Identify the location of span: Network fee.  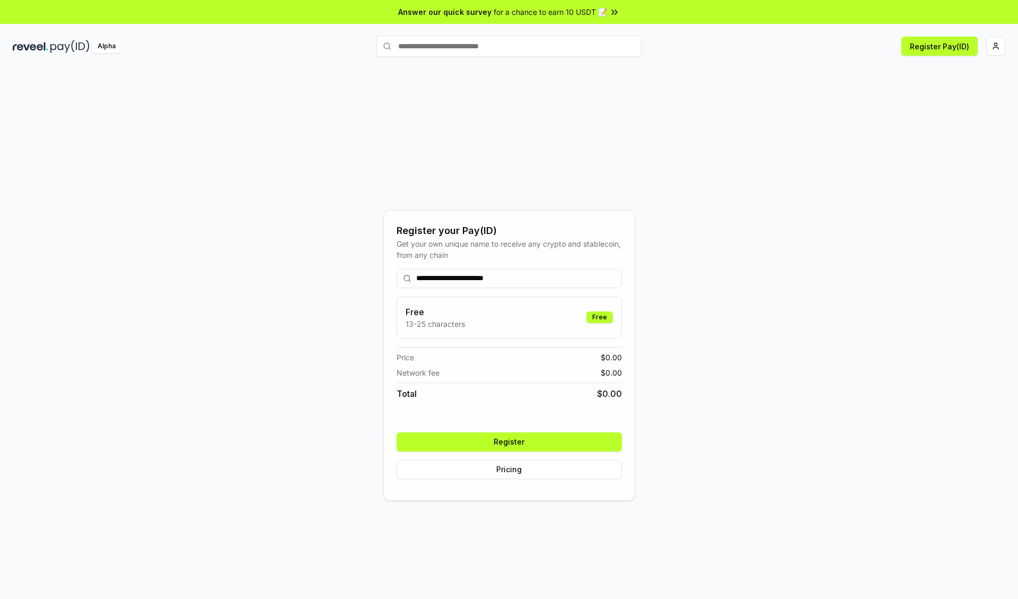
(418, 372).